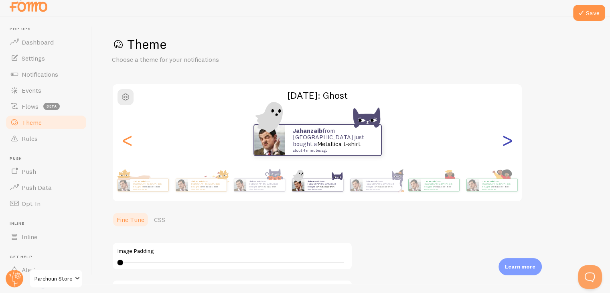  I want to click on div: Previous slide, so click(127, 140).